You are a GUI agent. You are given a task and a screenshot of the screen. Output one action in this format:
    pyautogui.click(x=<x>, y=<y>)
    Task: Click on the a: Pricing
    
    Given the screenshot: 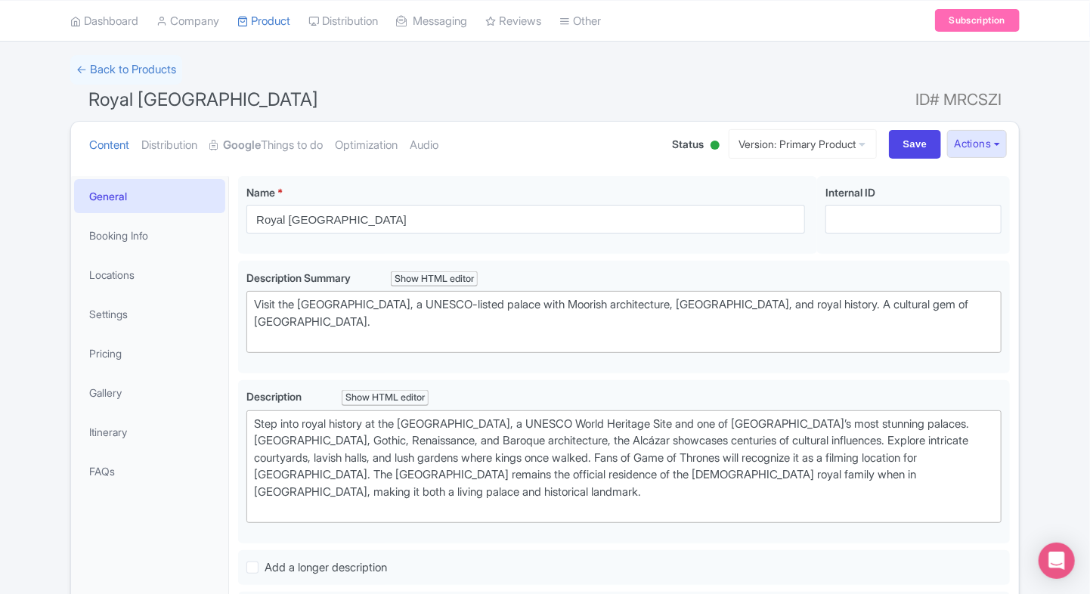 What is the action you would take?
    pyautogui.click(x=150, y=353)
    